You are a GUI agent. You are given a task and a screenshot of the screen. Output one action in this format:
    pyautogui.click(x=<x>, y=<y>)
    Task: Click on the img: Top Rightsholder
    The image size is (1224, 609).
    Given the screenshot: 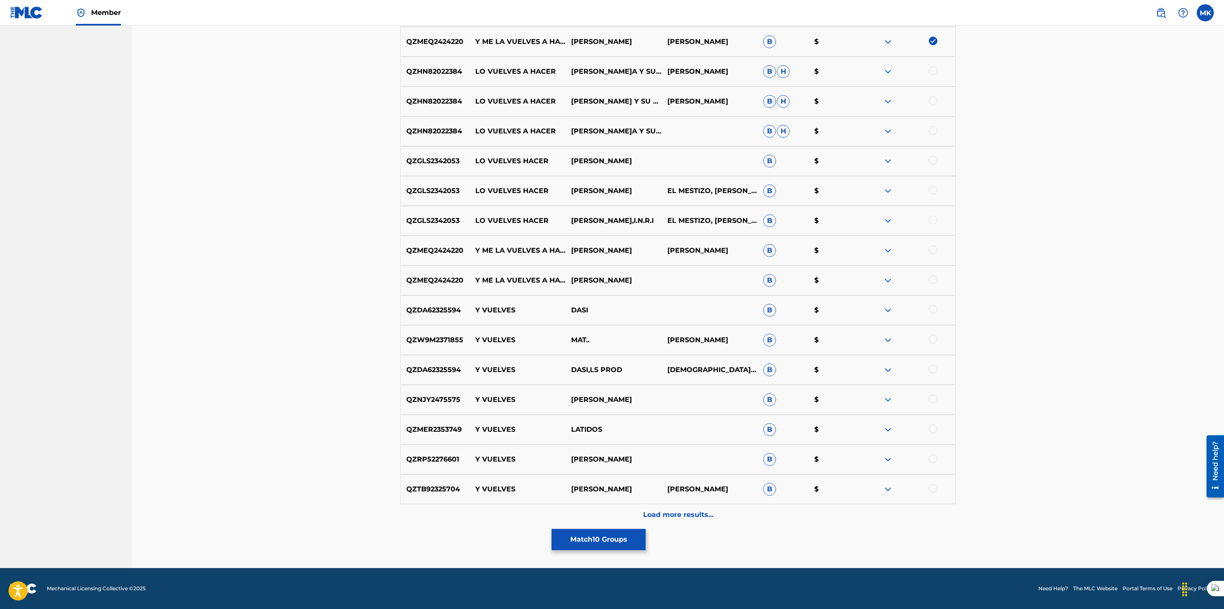 What is the action you would take?
    pyautogui.click(x=81, y=13)
    